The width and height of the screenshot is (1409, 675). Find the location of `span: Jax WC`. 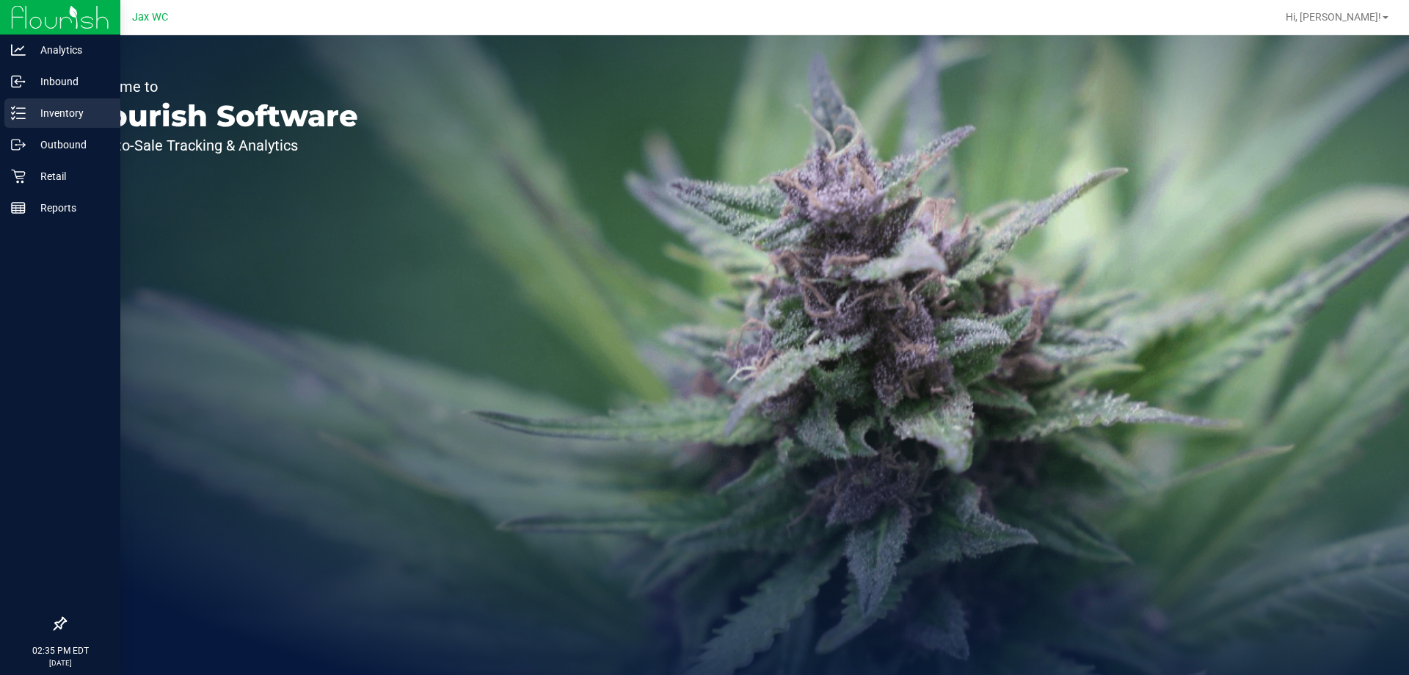

span: Jax WC is located at coordinates (150, 17).